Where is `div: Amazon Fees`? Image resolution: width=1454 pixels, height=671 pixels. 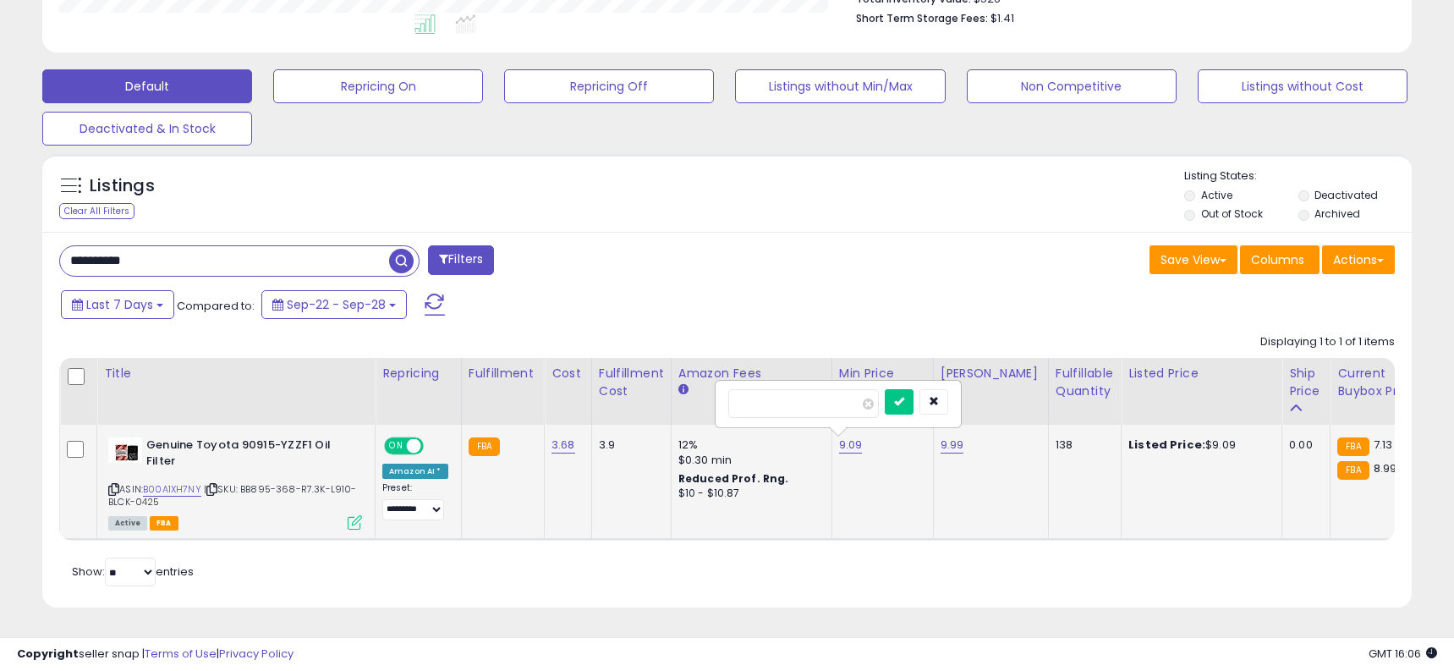
div: Amazon Fees is located at coordinates (751, 373).